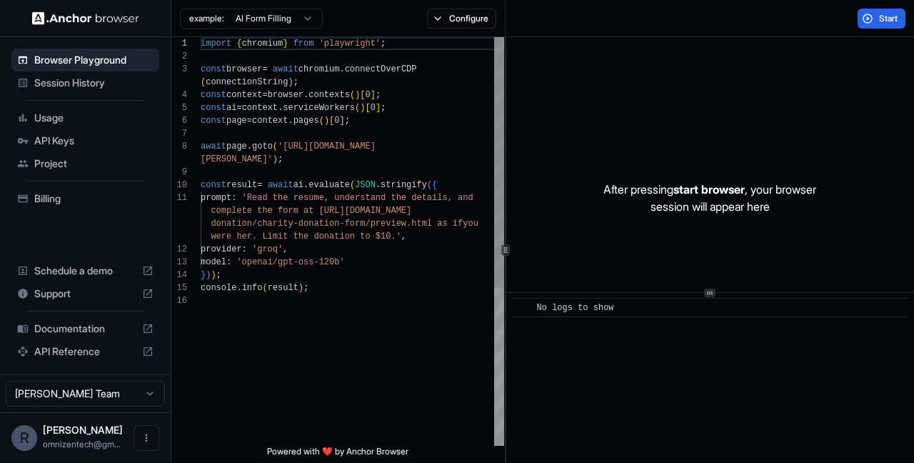 The height and width of the screenshot is (463, 914). I want to click on div: API Keys, so click(85, 141).